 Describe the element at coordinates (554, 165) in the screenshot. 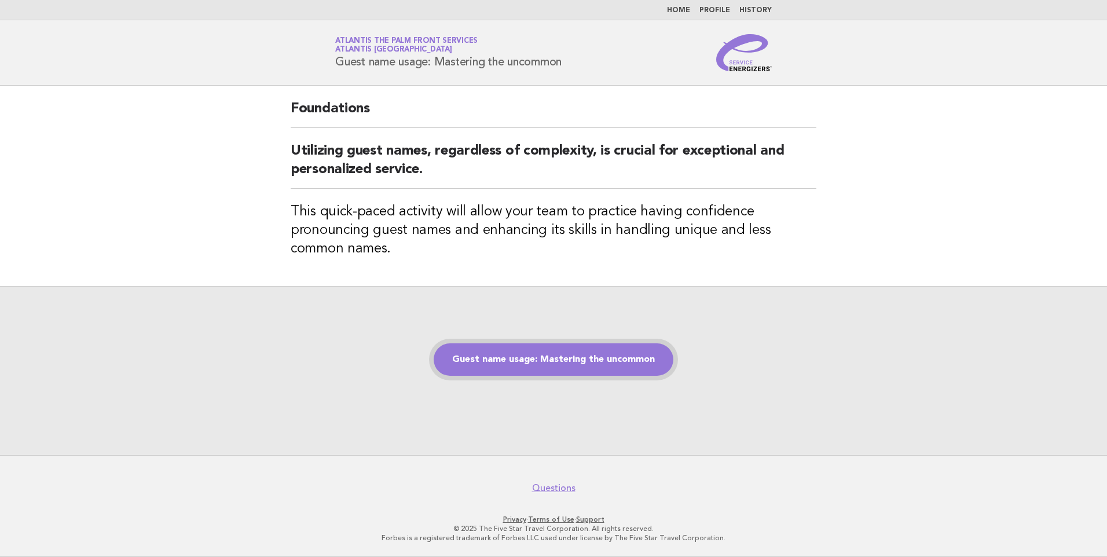

I see `h2: Utilizing guest names, regardless of complexity, is crucial for exceptional and personalized serv...` at that location.